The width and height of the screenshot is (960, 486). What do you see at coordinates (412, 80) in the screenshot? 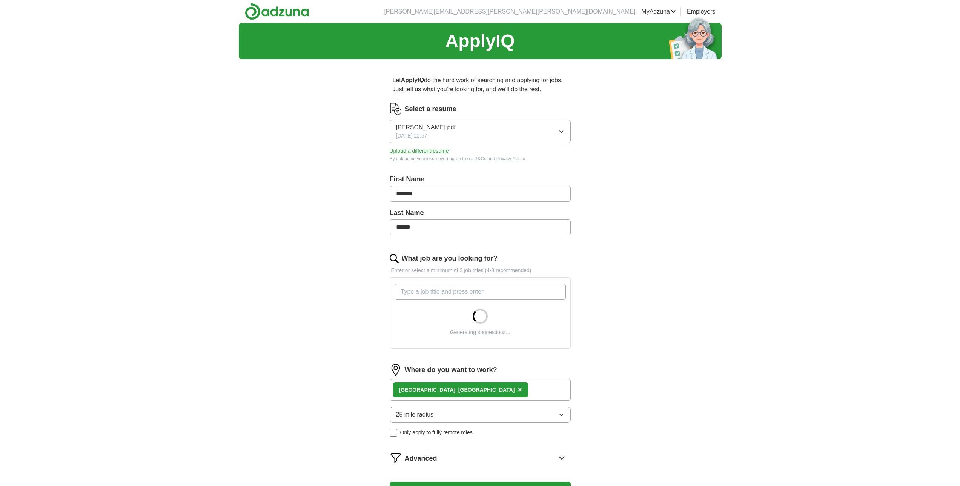
I see `strong: ApplyIQ` at bounding box center [412, 80].